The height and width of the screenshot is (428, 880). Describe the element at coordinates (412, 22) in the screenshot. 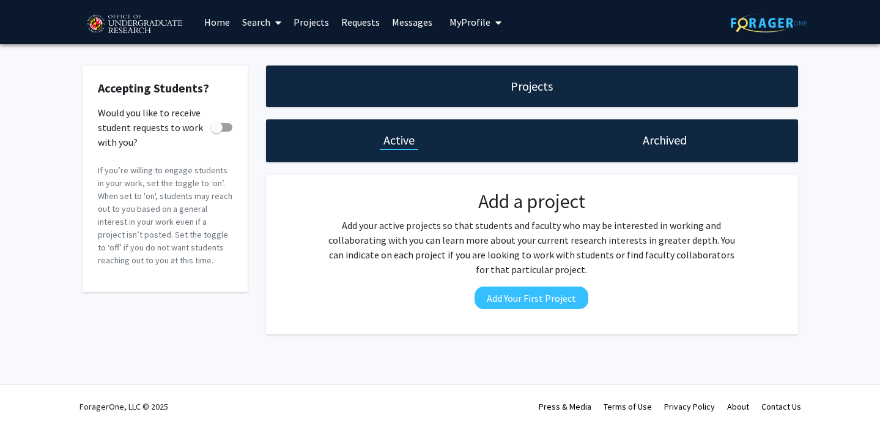

I see `a: Messages` at that location.